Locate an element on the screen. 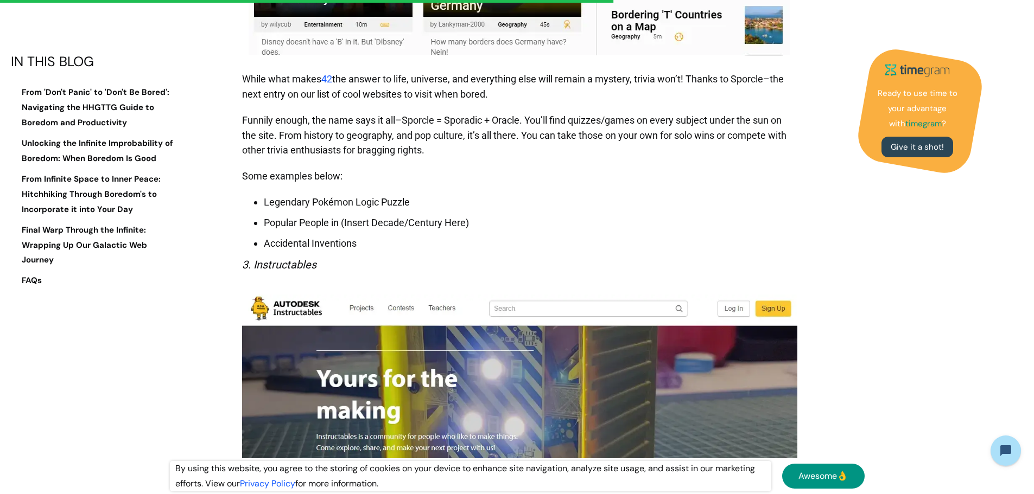 The height and width of the screenshot is (494, 1034). p: Ready to use time to your advantage with ? is located at coordinates (917, 109).